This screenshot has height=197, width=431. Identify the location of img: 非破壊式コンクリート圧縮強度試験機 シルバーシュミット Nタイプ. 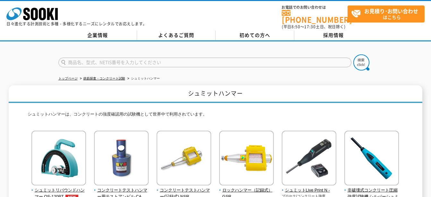
(372, 158).